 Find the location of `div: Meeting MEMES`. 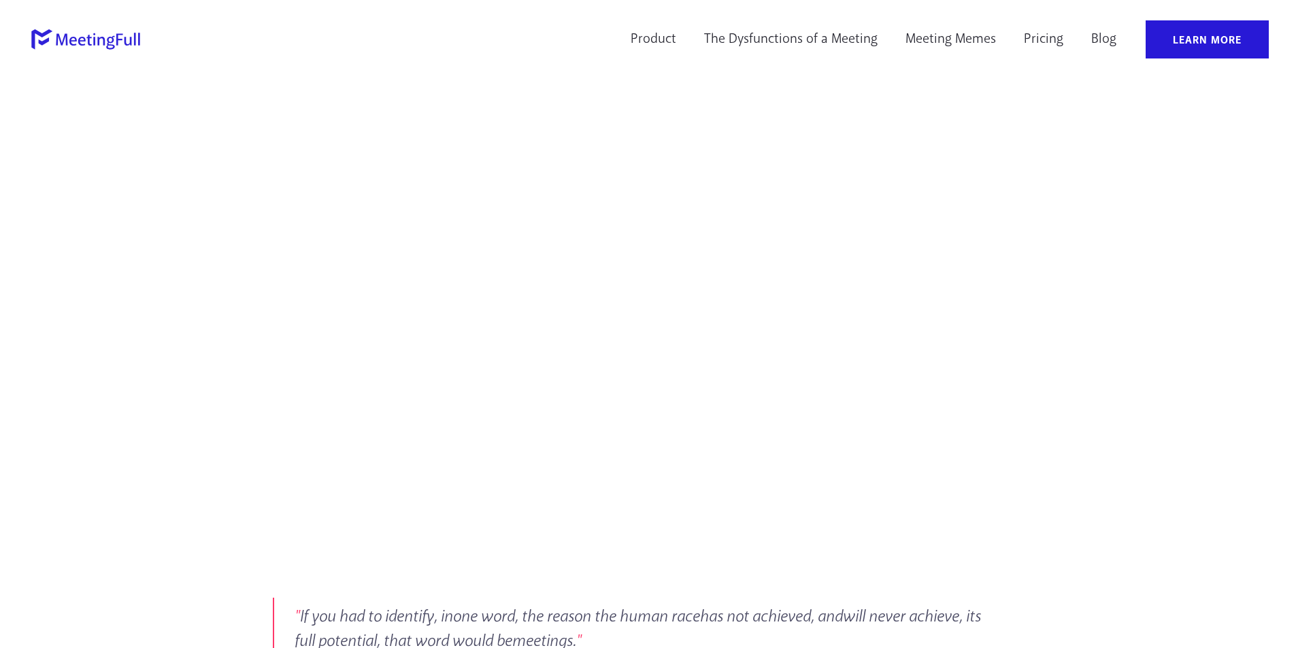

div: Meeting MEMES is located at coordinates (264, 236).